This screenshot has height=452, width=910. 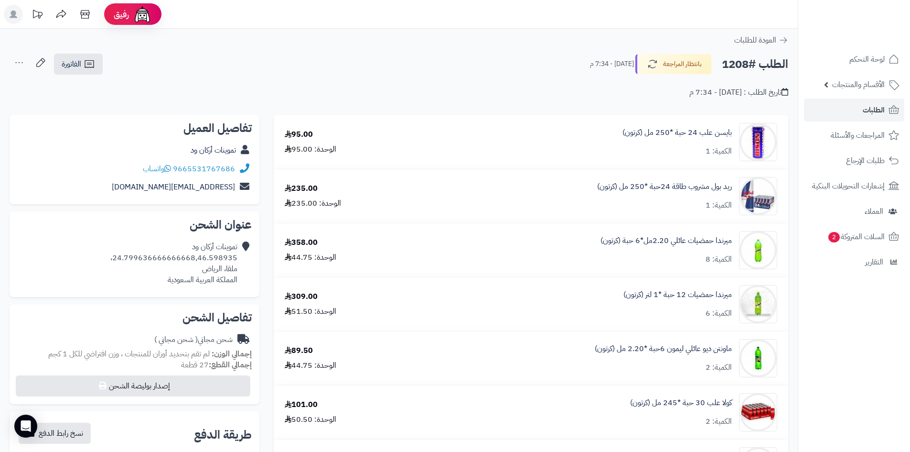 I want to click on strong: إجمالي الوزن:, so click(x=232, y=354).